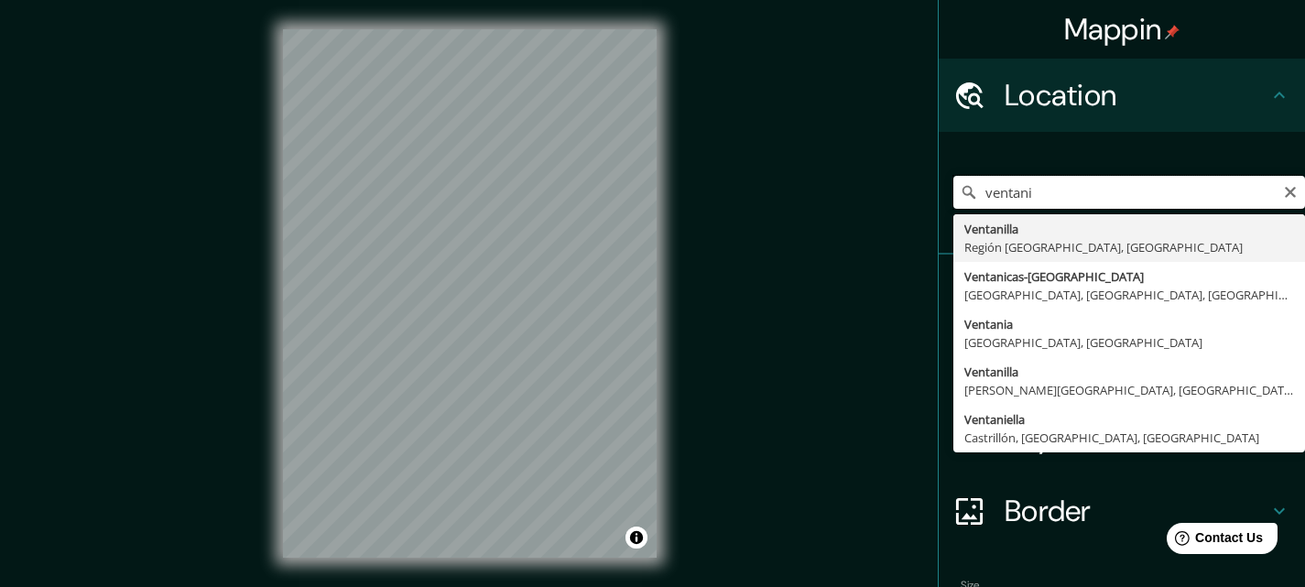 This screenshot has height=587, width=1305. I want to click on h4: Border, so click(1136, 511).